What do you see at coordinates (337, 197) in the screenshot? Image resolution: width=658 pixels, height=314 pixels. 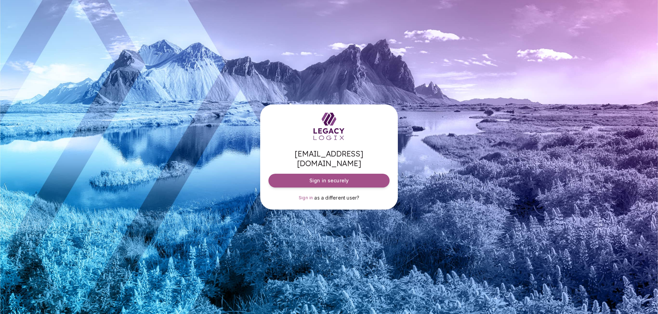 I see `span: as a different user?` at bounding box center [337, 197].